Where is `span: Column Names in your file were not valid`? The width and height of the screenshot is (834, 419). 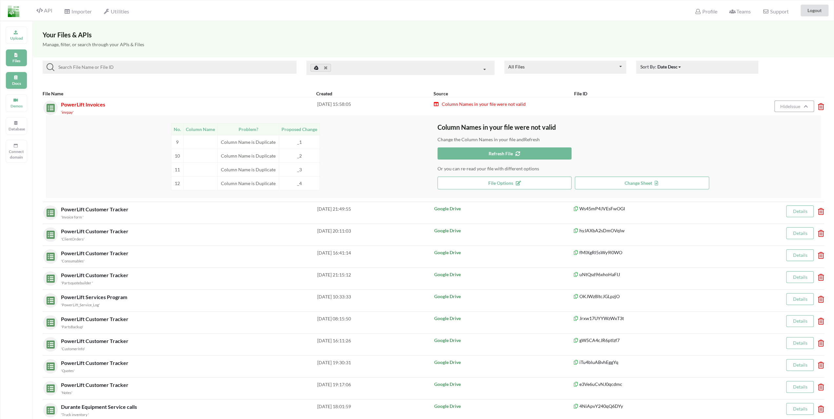 span: Column Names in your file were not valid is located at coordinates (483, 104).